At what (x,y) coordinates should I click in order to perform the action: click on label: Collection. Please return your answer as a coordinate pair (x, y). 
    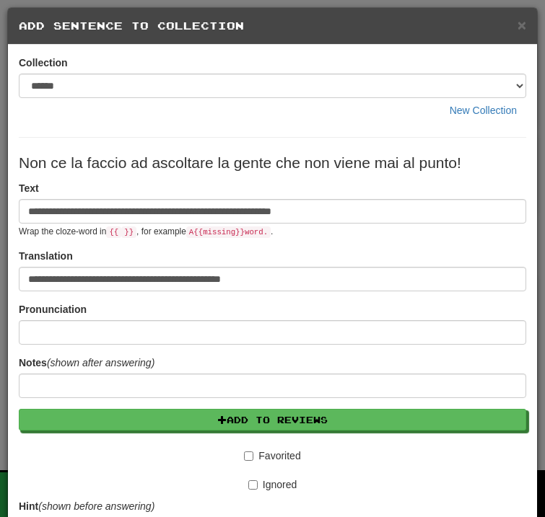
    Looking at the image, I should click on (43, 63).